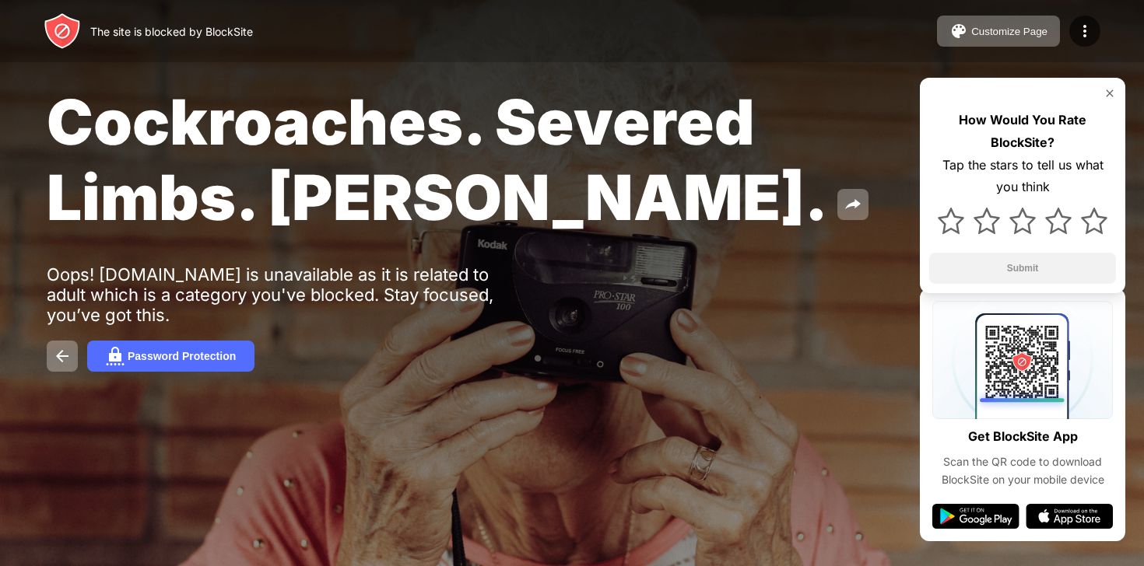  Describe the element at coordinates (1022, 177) in the screenshot. I see `div: Tap the stars to tell us what you think` at that location.